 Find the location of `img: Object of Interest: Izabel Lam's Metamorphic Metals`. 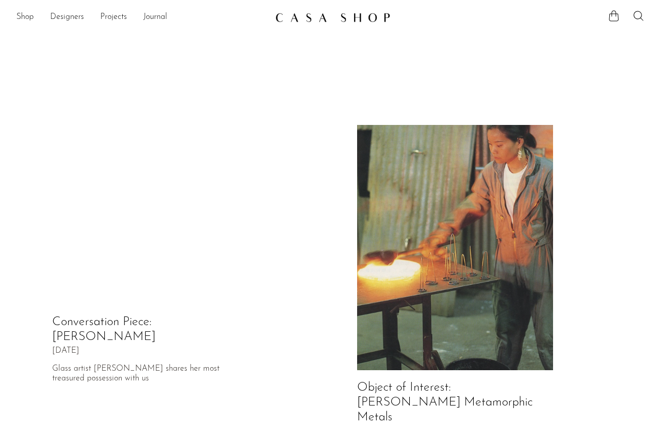

img: Object of Interest: Izabel Lam's Metamorphic Metals is located at coordinates (455, 248).